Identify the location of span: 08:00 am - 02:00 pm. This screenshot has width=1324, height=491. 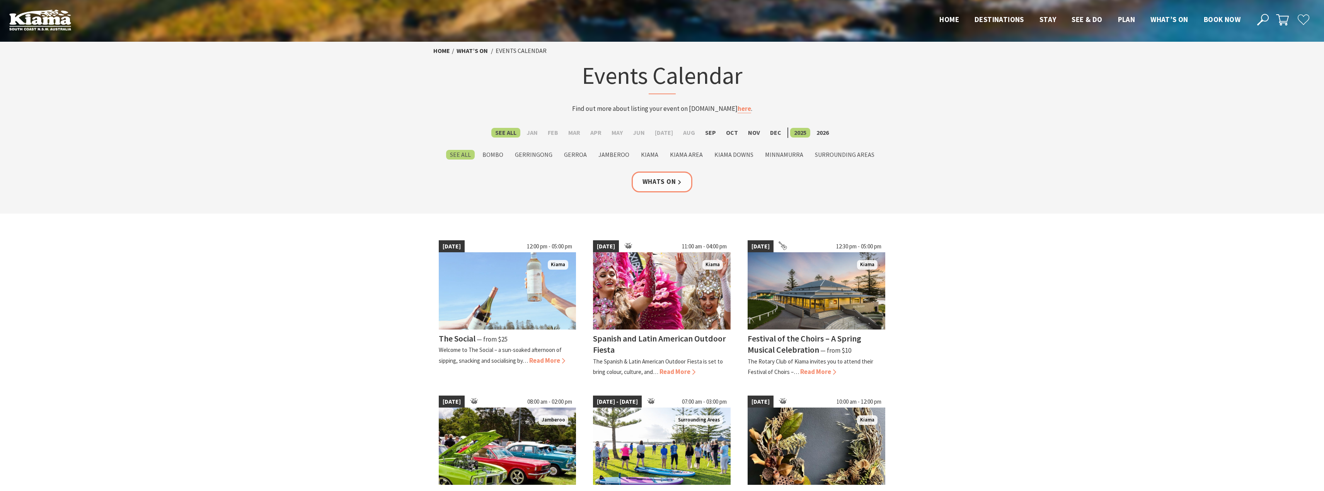
(550, 402).